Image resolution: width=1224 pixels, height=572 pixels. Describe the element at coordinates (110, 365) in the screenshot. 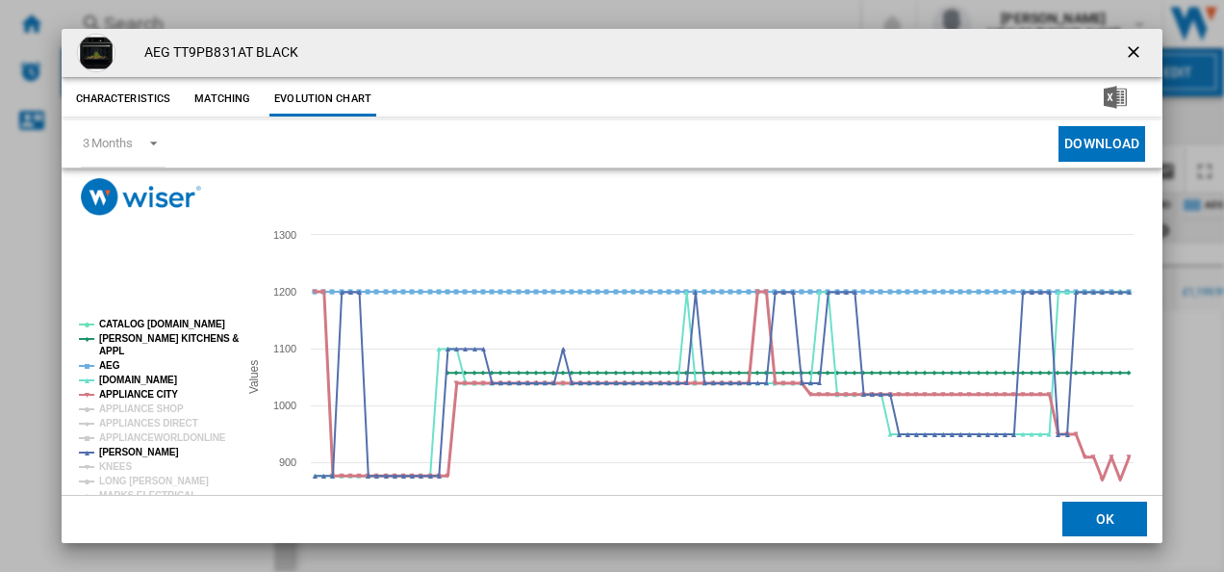

I see `tspan: AEG` at that location.